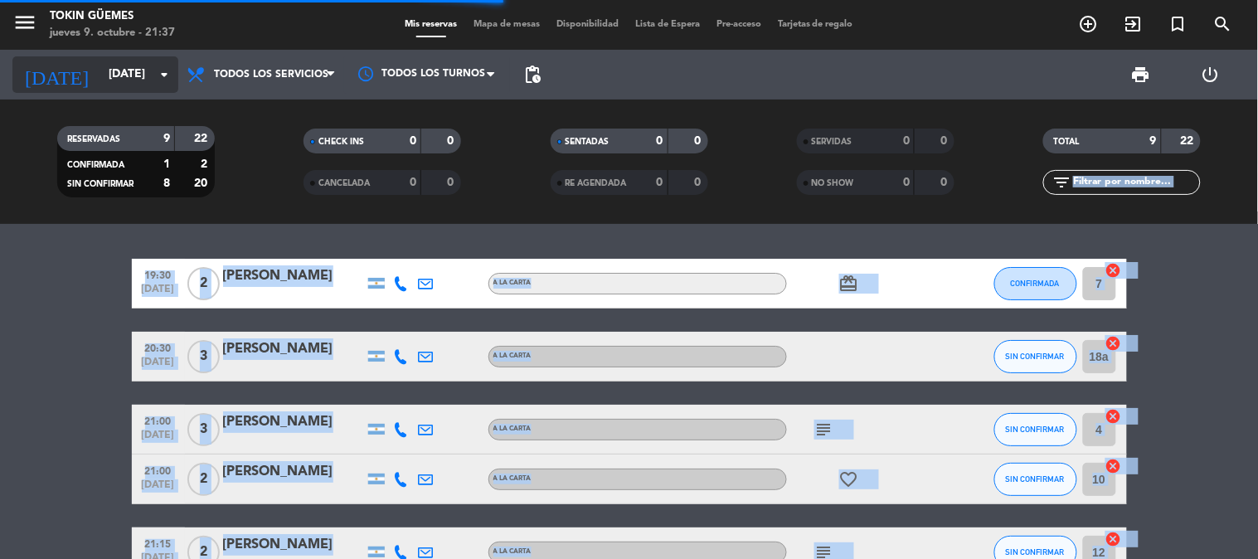 This screenshot has width=1258, height=559. Describe the element at coordinates (507, 24) in the screenshot. I see `span: Mapa de mesas` at that location.